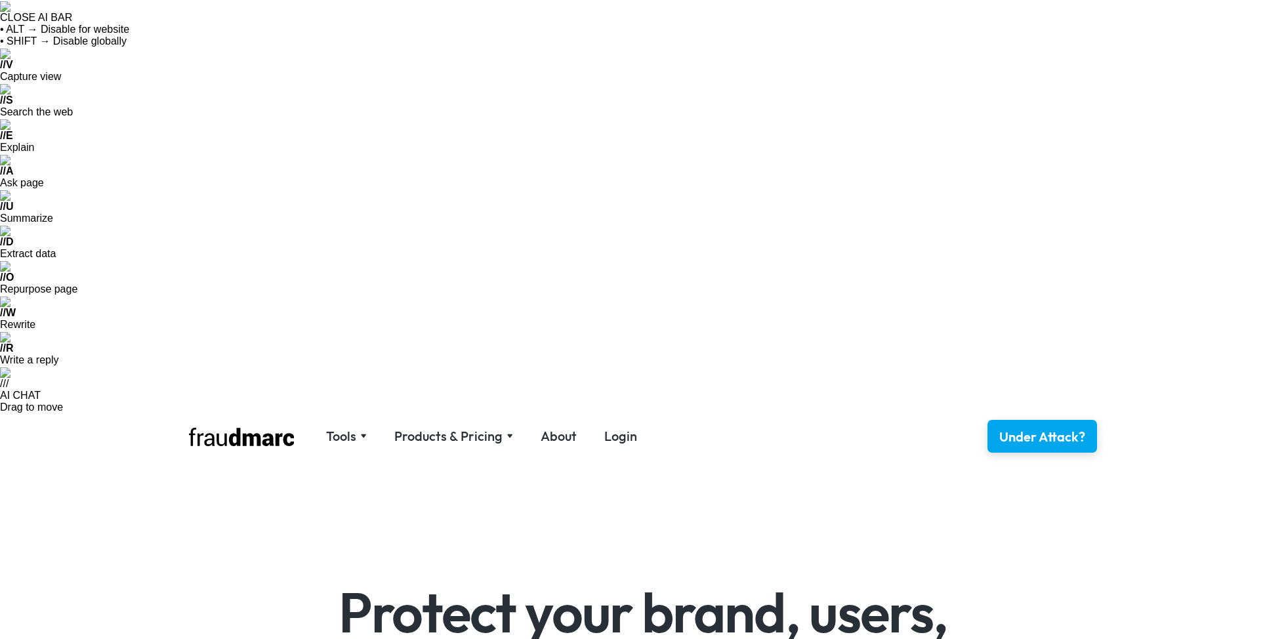 Image resolution: width=1286 pixels, height=639 pixels. Describe the element at coordinates (1042, 436) in the screenshot. I see `a: Under Attack?` at that location.